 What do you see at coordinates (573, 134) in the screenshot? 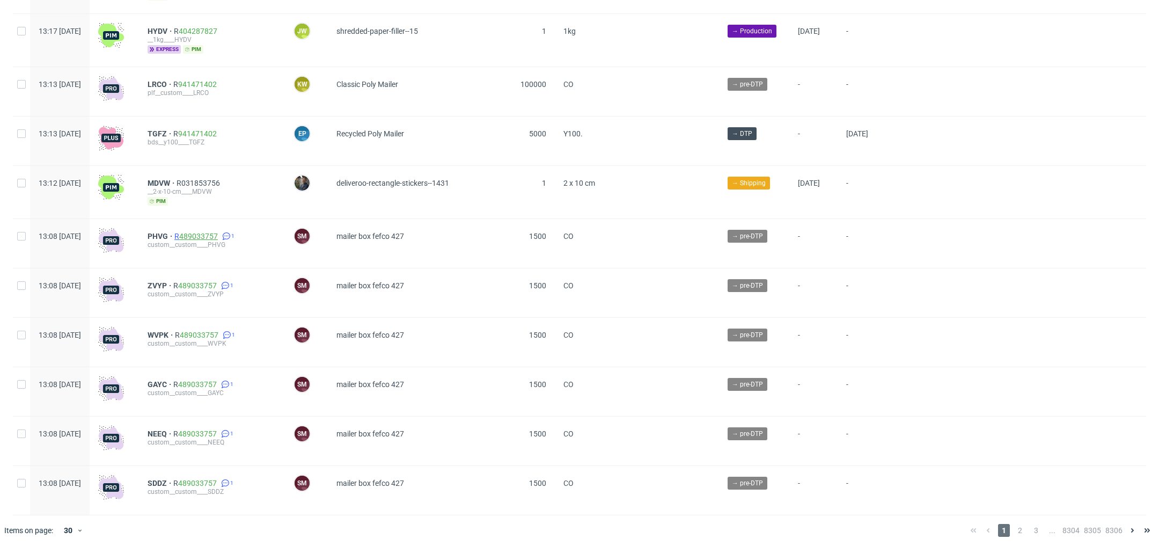
I see `span: Y100.` at bounding box center [573, 134].